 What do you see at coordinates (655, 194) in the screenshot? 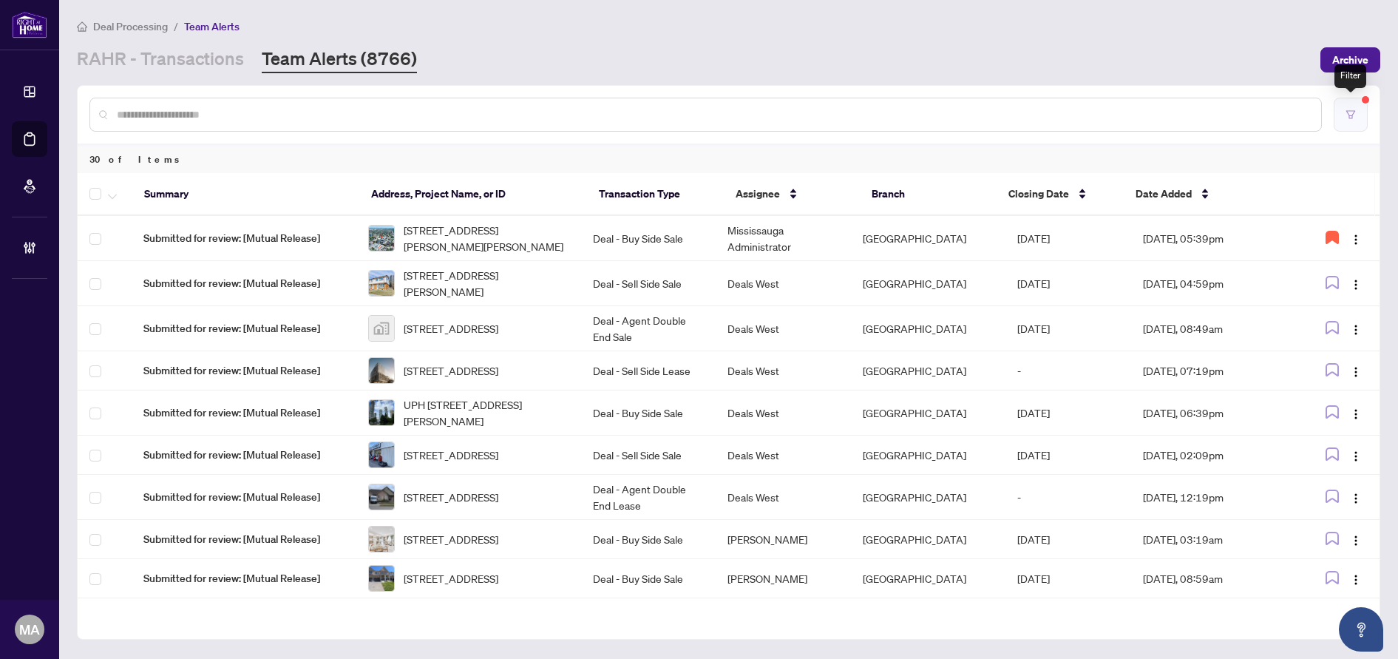
I see `th: Transaction Type` at bounding box center [655, 194].